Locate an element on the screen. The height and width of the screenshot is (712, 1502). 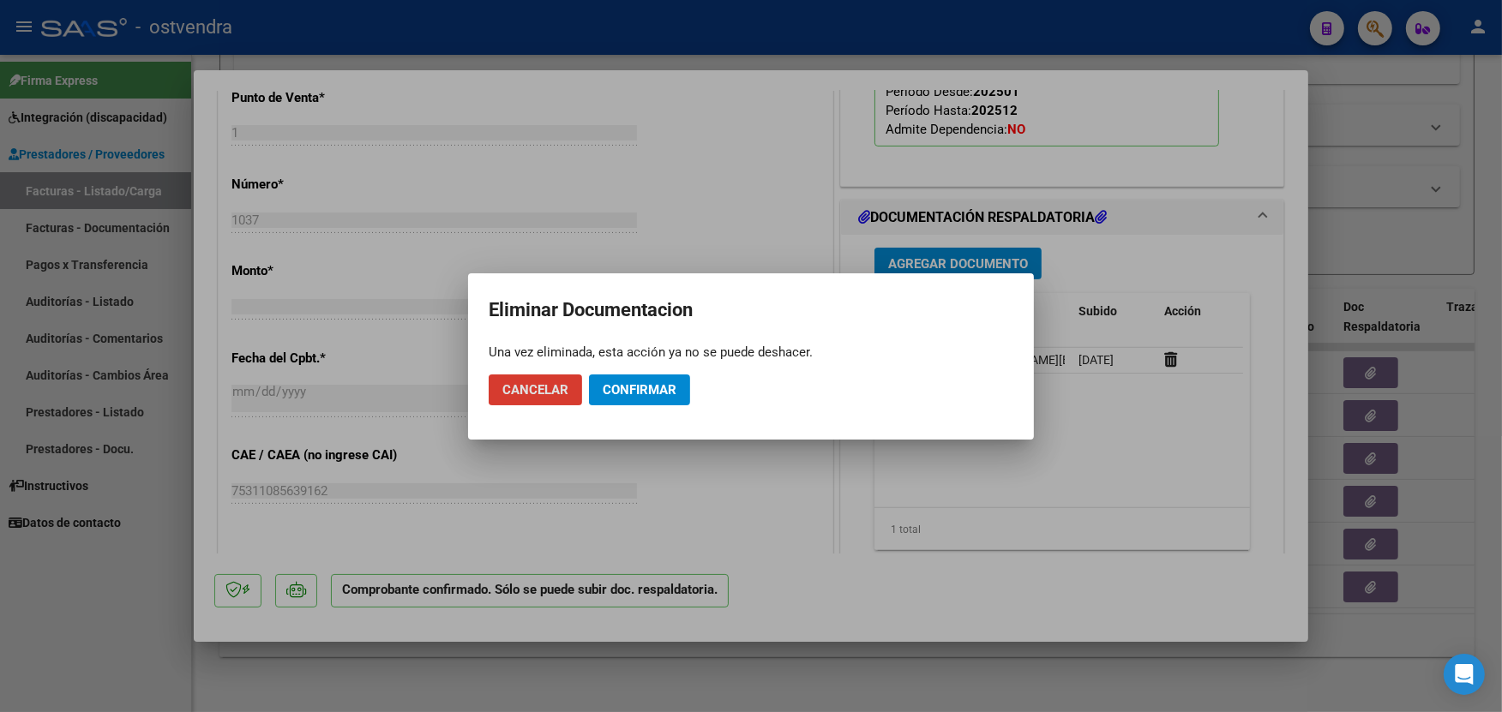
div: Open Intercom Messenger is located at coordinates (1464, 675).